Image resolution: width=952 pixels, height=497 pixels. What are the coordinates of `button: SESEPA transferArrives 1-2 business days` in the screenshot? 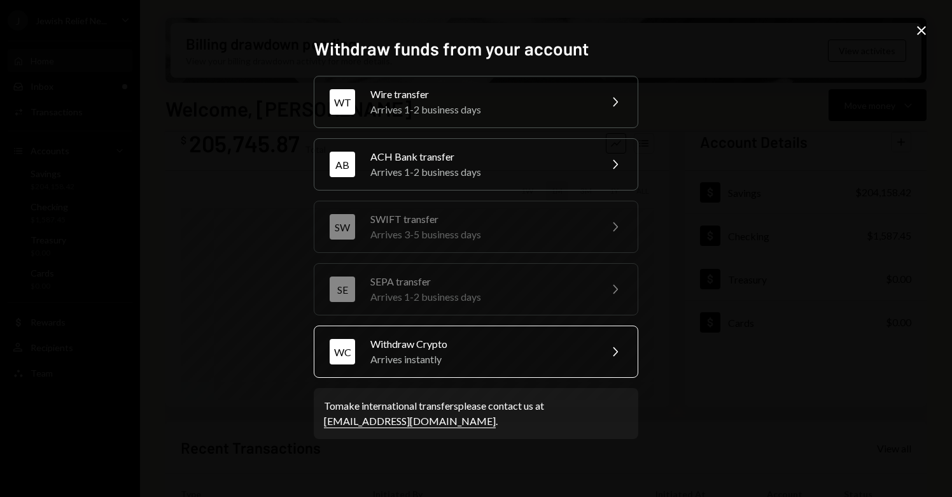 It's located at (476, 289).